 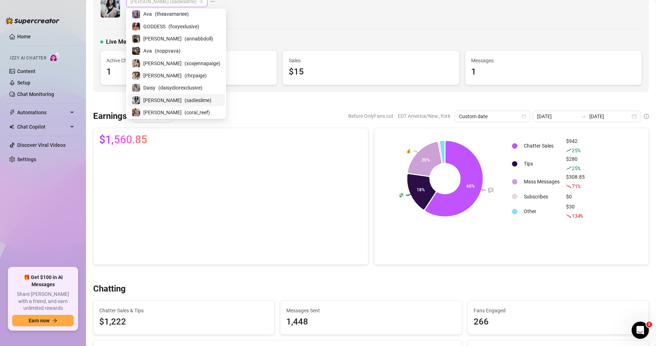 I want to click on span: Izzy AI Chatter, so click(x=28, y=58).